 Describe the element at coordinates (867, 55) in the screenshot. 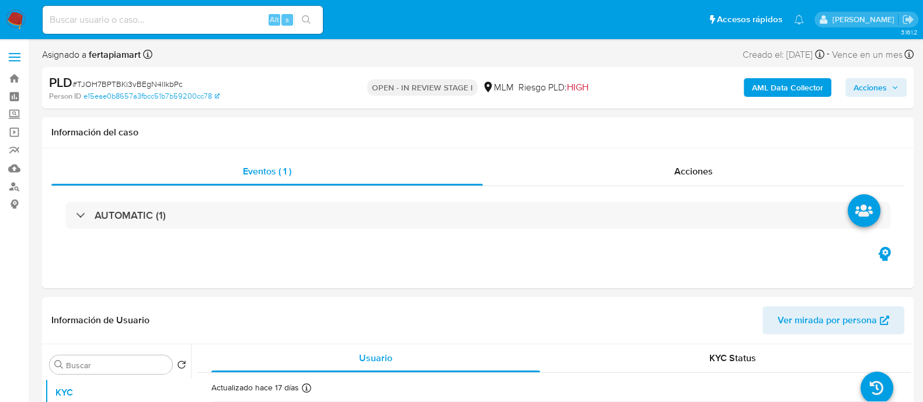

I see `span: Vence en un mes` at that location.